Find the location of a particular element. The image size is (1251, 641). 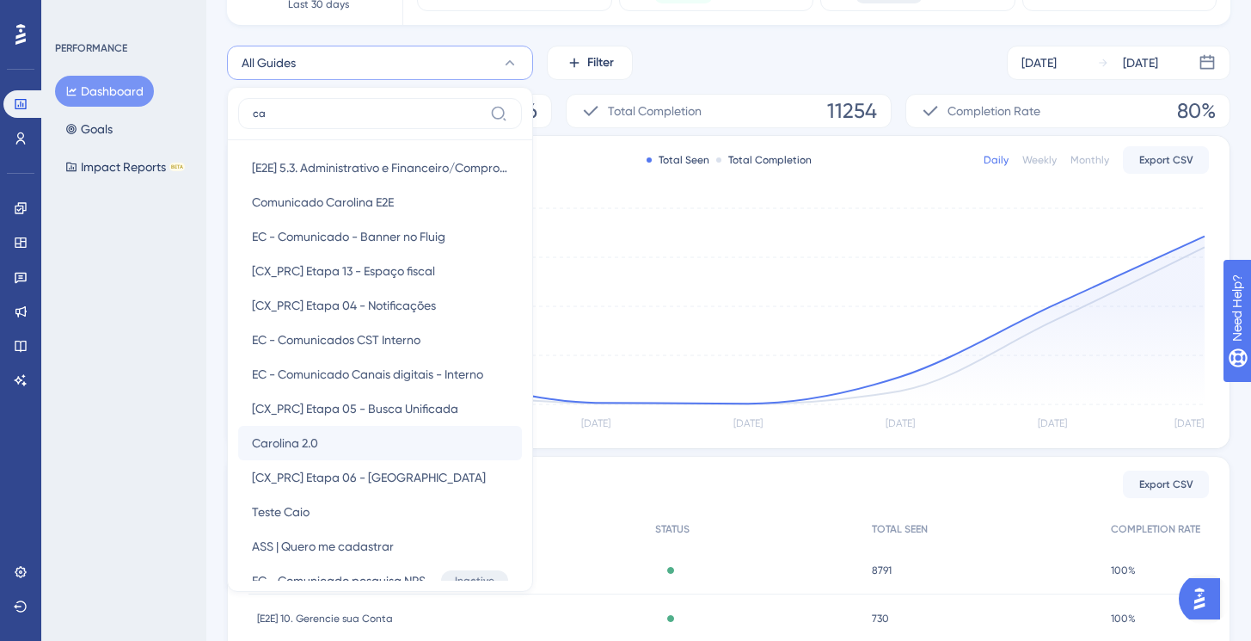

span: COMPLETION RATE is located at coordinates (1156, 529).